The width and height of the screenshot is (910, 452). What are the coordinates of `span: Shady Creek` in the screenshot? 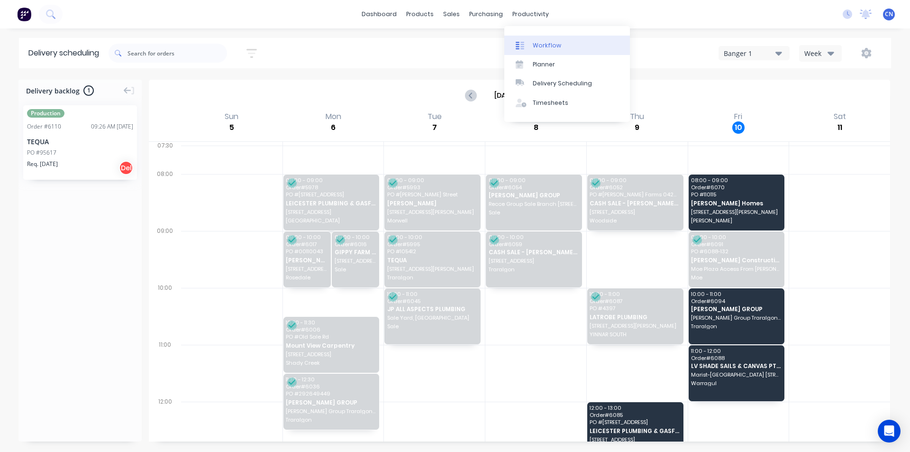 It's located at (331, 363).